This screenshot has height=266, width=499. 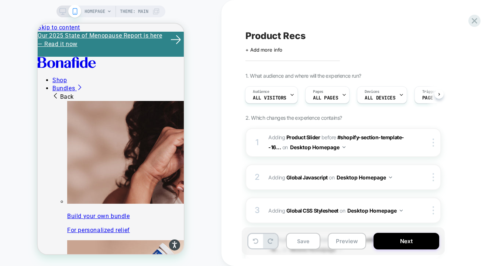 I want to click on span: HOMEPAGE, so click(x=95, y=11).